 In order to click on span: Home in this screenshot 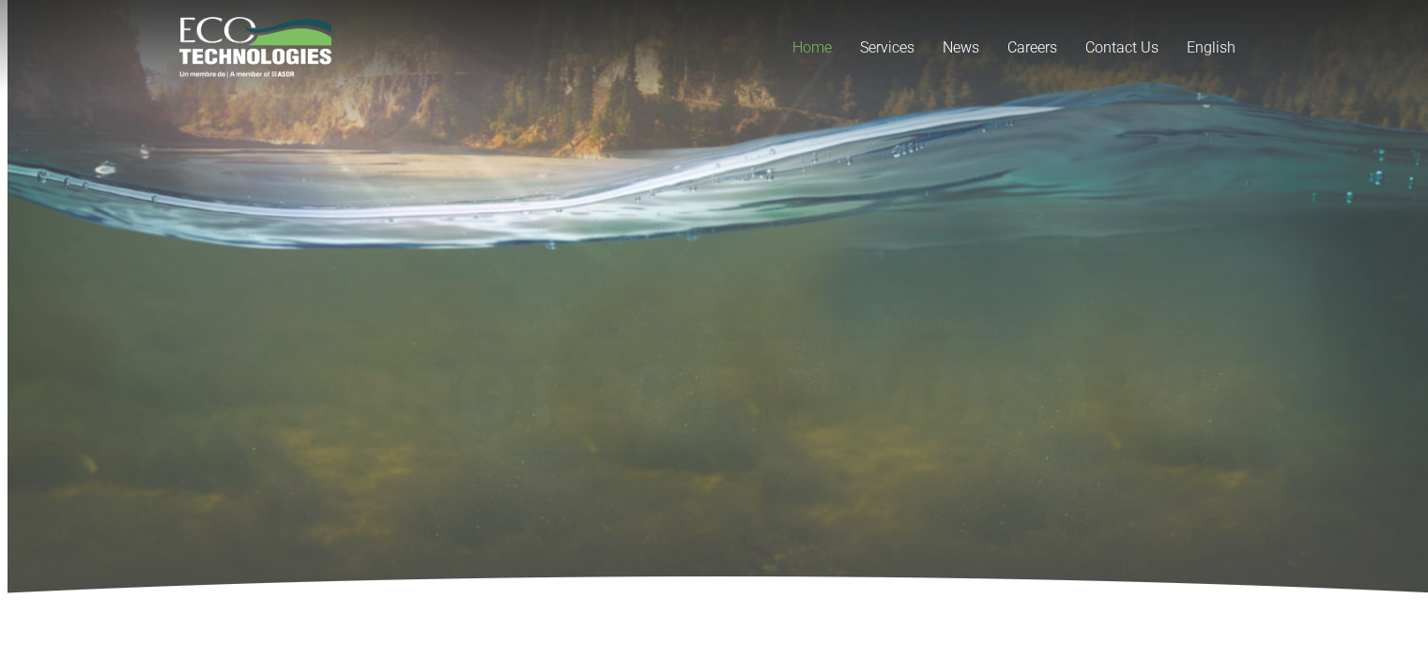, I will do `click(812, 47)`.